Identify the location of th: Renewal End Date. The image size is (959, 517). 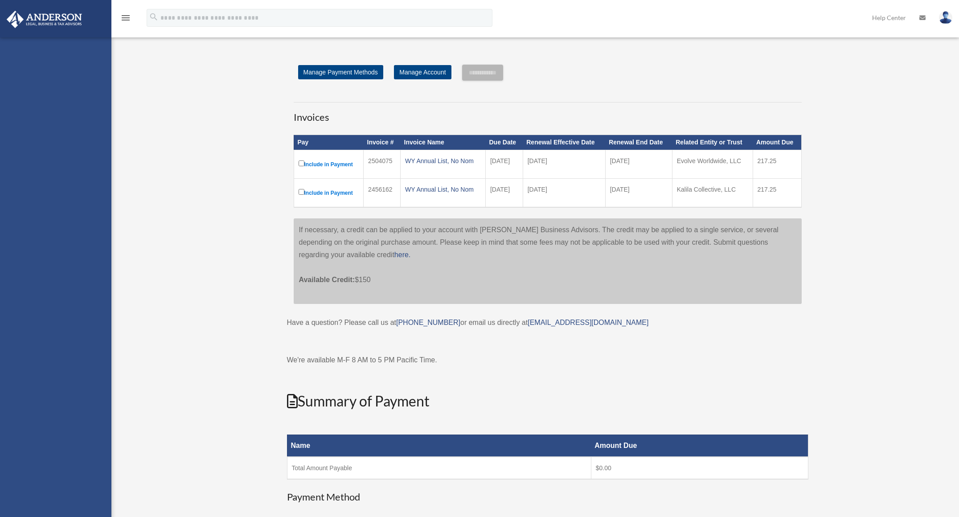
(639, 143).